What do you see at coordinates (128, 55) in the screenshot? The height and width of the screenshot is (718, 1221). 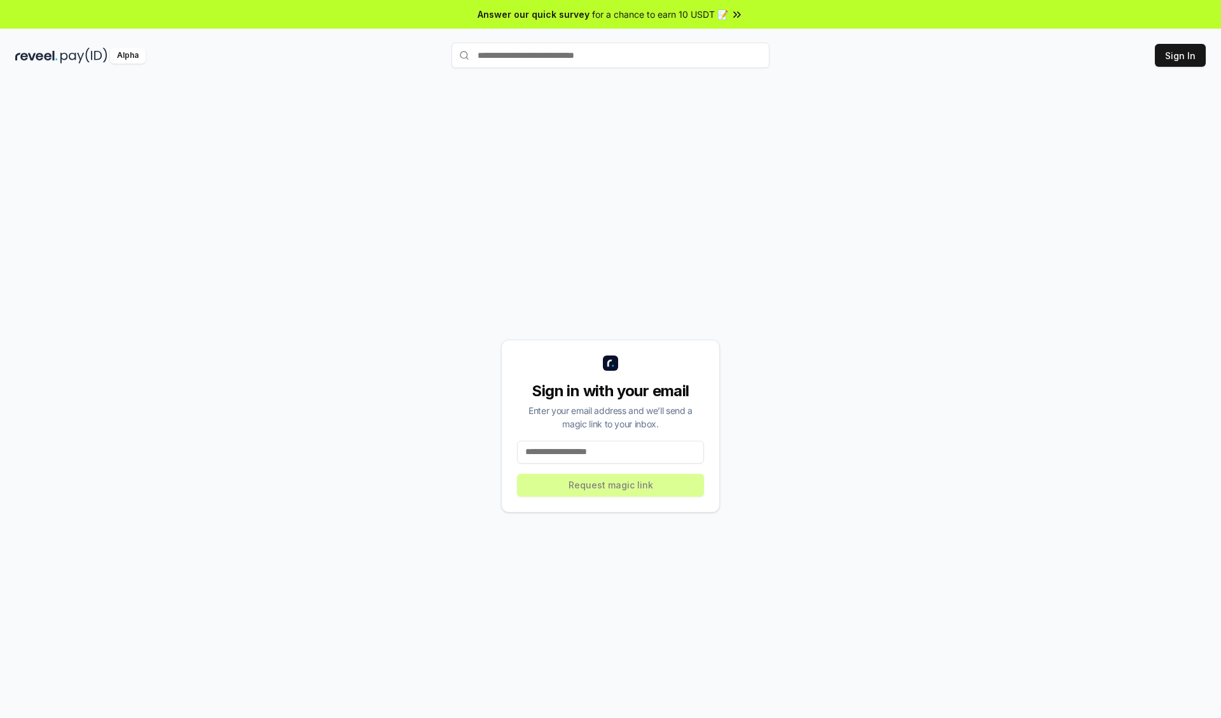 I see `div: Alpha` at bounding box center [128, 55].